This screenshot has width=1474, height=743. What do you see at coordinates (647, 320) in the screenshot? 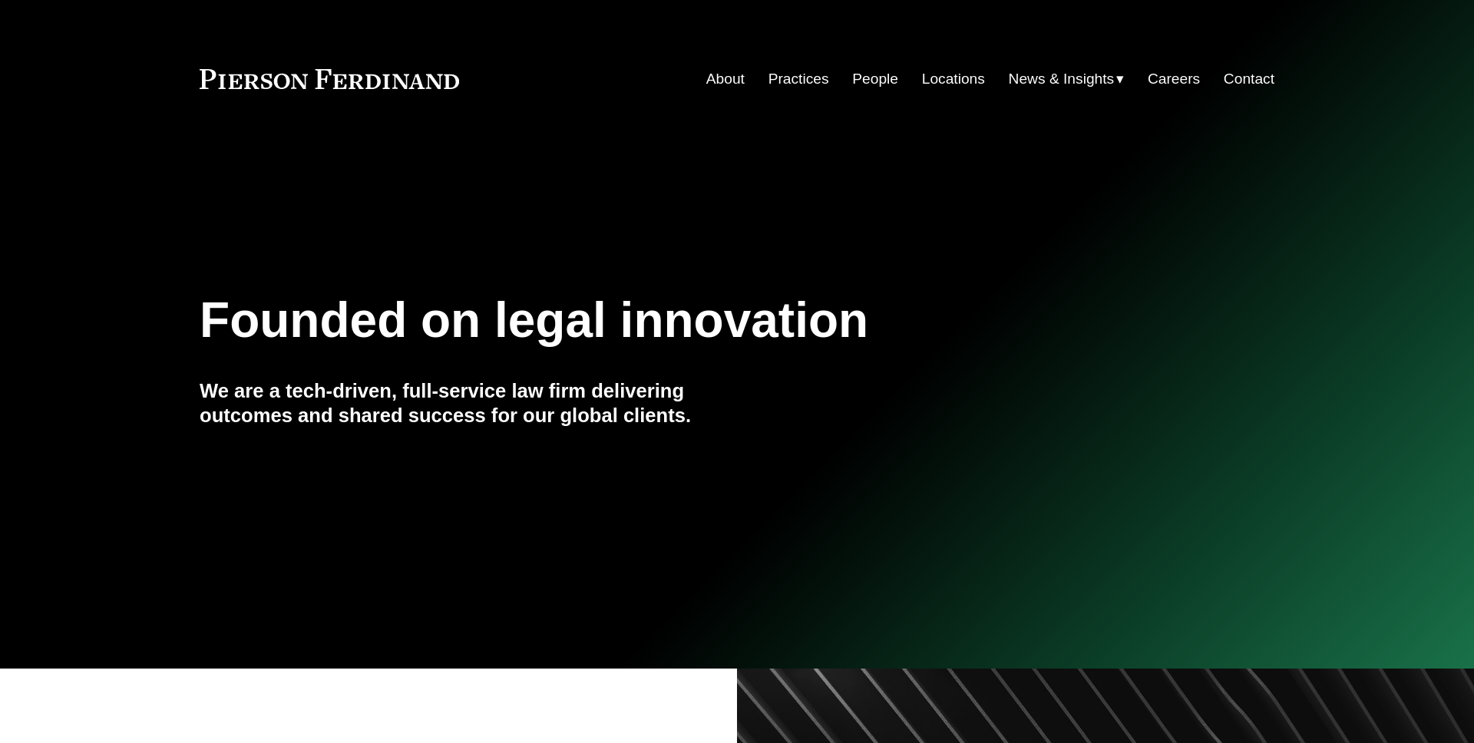
I see `h1: Founded on legal innovation` at bounding box center [647, 320].